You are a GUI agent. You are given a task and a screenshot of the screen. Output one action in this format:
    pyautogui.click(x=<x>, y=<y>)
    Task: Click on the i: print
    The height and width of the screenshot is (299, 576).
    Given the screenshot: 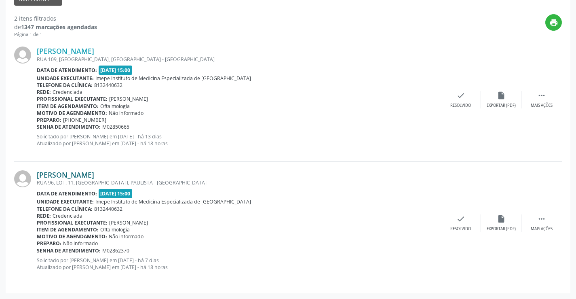 What is the action you would take?
    pyautogui.click(x=554, y=23)
    